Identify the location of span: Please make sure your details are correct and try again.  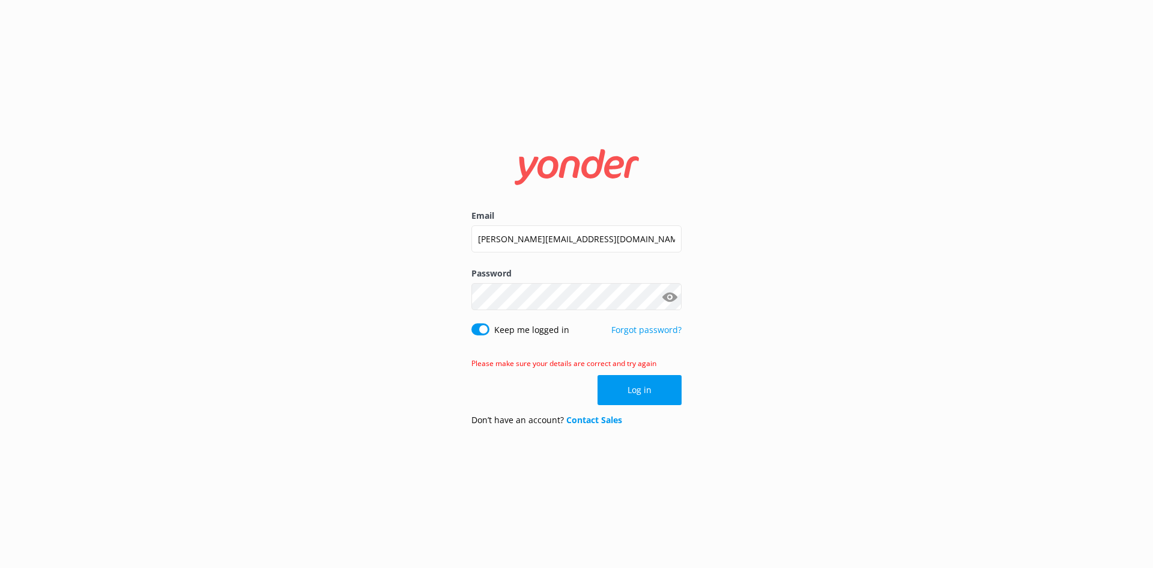
(564, 363).